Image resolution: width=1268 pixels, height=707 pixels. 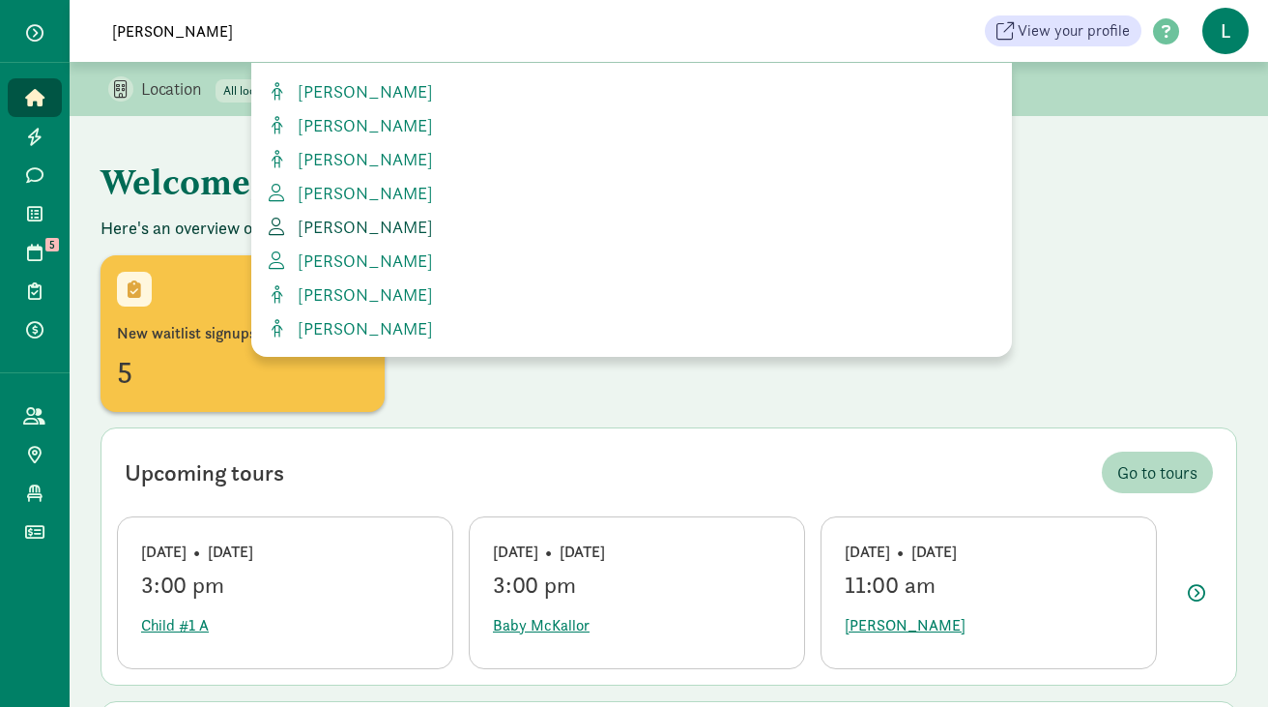 What do you see at coordinates (669, 228) in the screenshot?
I see `p: Here's an overview of recent activity on your account.` at bounding box center [669, 228].